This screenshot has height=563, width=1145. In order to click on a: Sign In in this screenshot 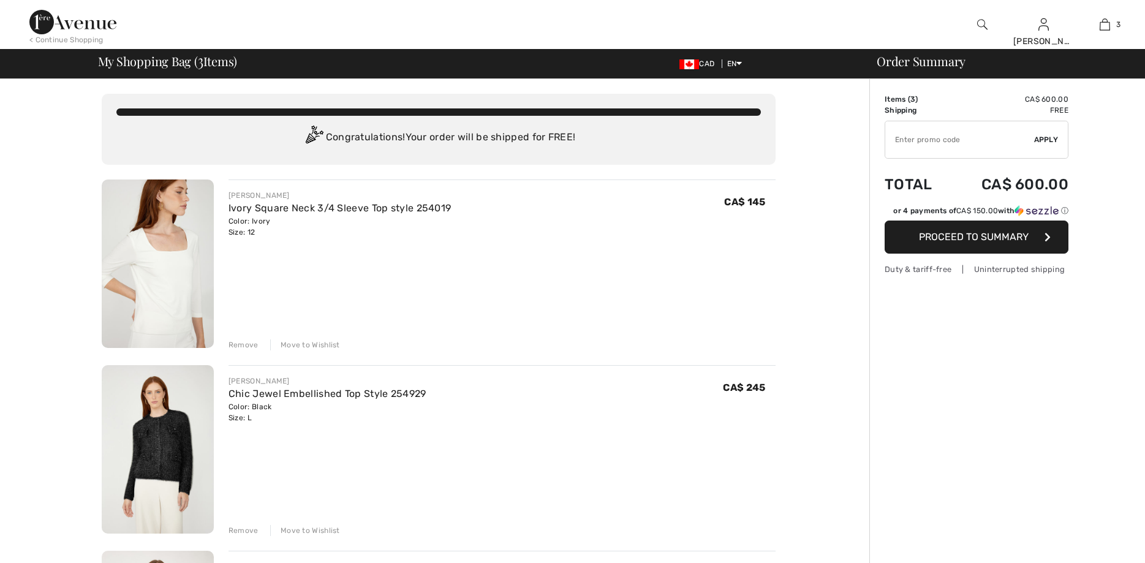, I will do `click(1043, 24)`.